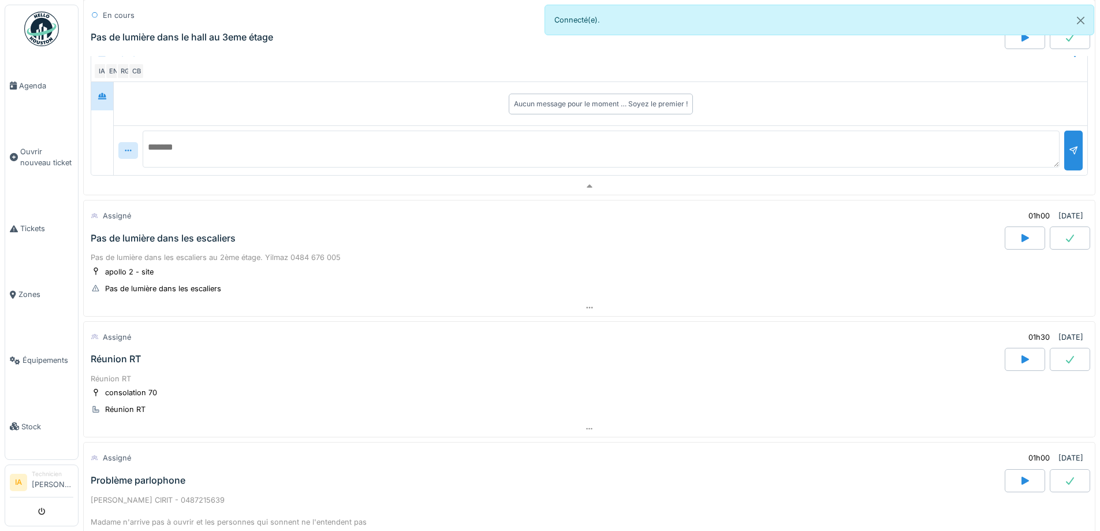 The height and width of the screenshot is (531, 1100). What do you see at coordinates (125, 71) in the screenshot?
I see `div: RG` at bounding box center [125, 71].